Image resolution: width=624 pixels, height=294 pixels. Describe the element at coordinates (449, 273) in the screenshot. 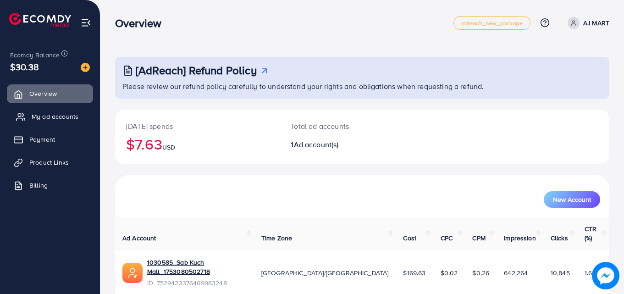

I see `span: $0.02` at that location.